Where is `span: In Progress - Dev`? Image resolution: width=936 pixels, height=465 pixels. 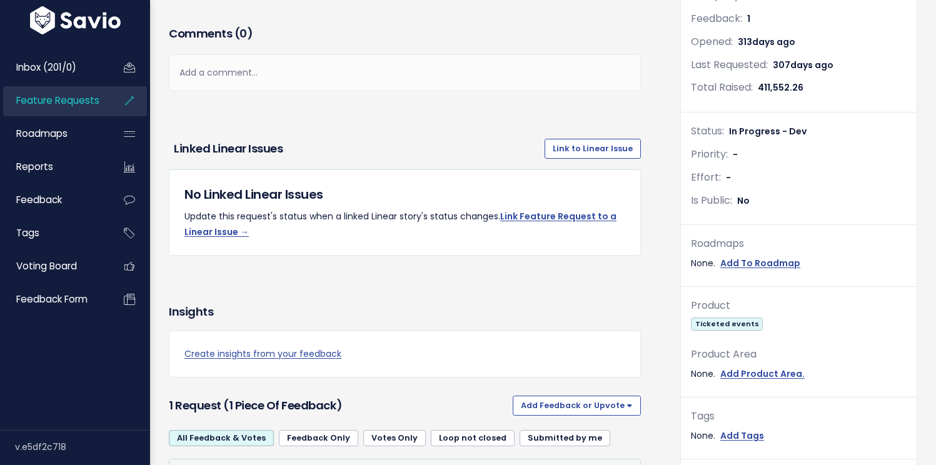 span: In Progress - Dev is located at coordinates (768, 131).